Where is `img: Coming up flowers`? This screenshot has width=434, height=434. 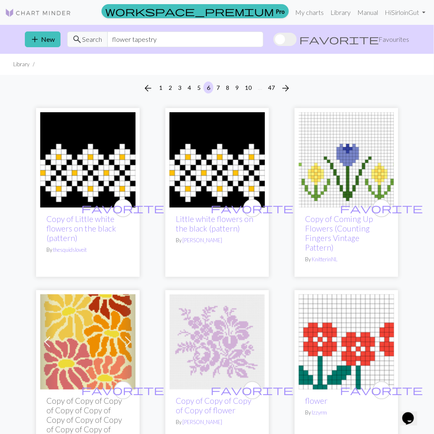 img: Coming up flowers is located at coordinates (346, 160).